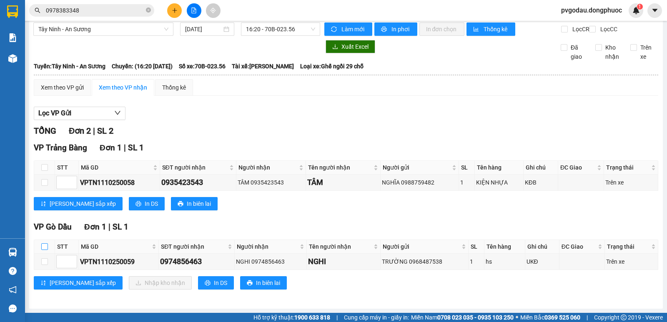 The image size is (667, 322). What do you see at coordinates (103, 29) in the screenshot?
I see `span: Tây Ninh - An Sương` at bounding box center [103, 29].